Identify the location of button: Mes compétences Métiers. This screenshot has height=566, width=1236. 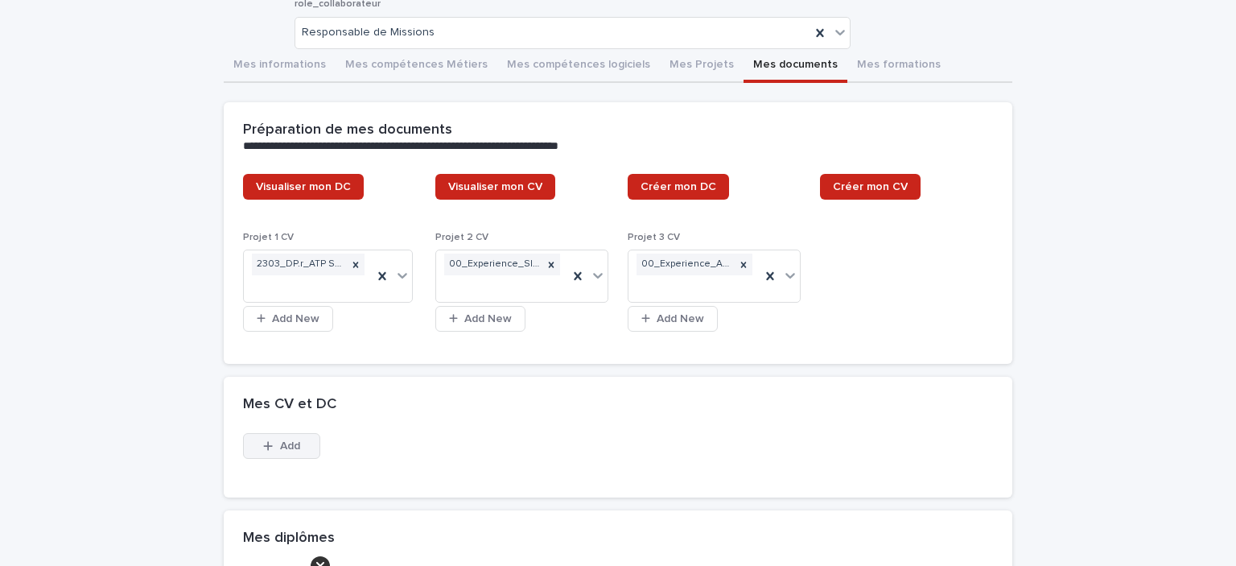
(416, 66).